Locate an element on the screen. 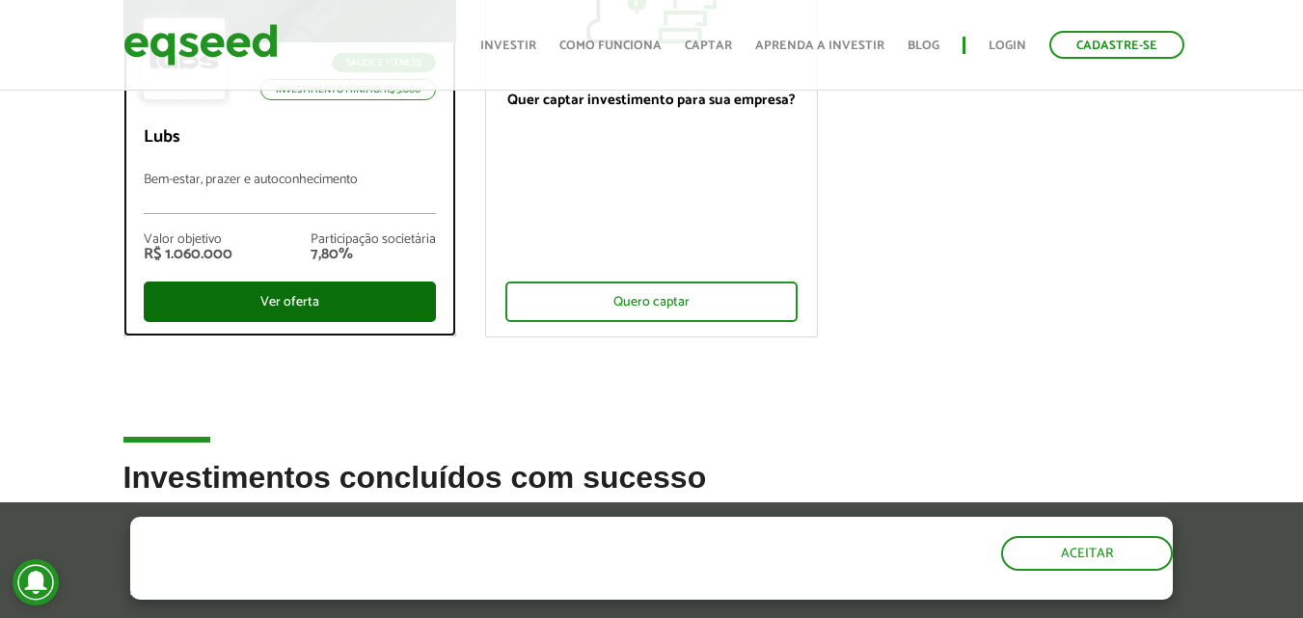 The width and height of the screenshot is (1303, 618). a: Login is located at coordinates (1007, 45).